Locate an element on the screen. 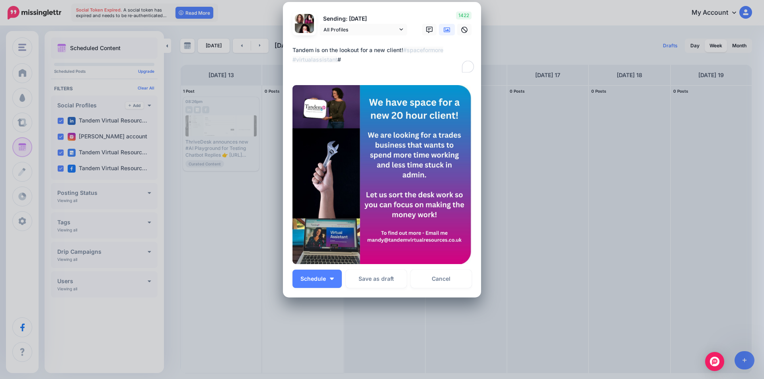 This screenshot has width=764, height=379. img: 159343289_483528029724612_2259482906197032025_n-bsa132860.jpg is located at coordinates (304, 33).